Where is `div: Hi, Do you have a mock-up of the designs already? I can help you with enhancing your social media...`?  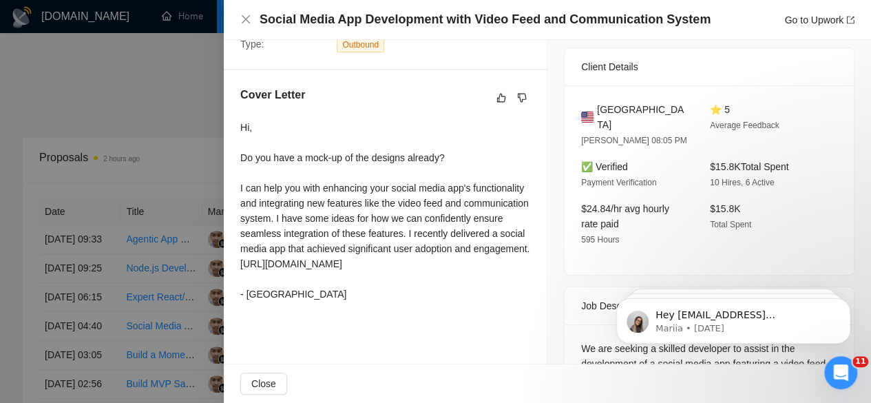
div: Hi, Do you have a mock-up of the designs already? I can help you with enhancing your social media... is located at coordinates (385, 211).